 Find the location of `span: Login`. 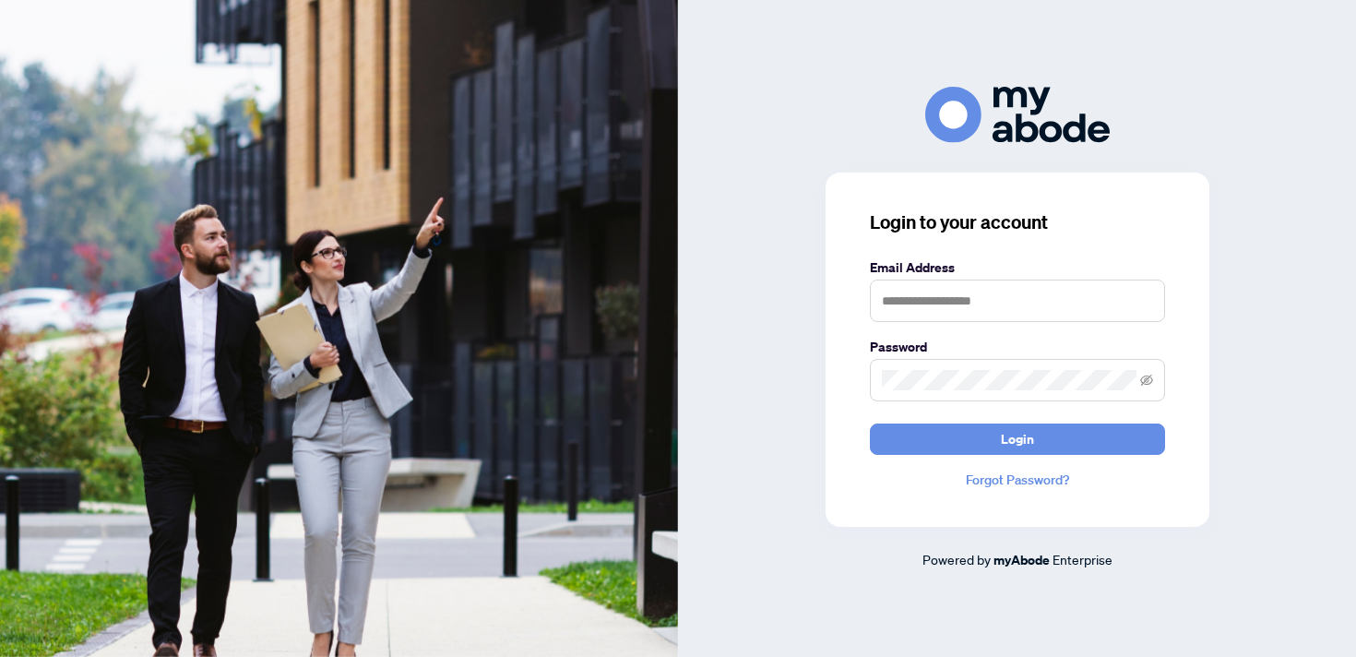

span: Login is located at coordinates (1017, 439).